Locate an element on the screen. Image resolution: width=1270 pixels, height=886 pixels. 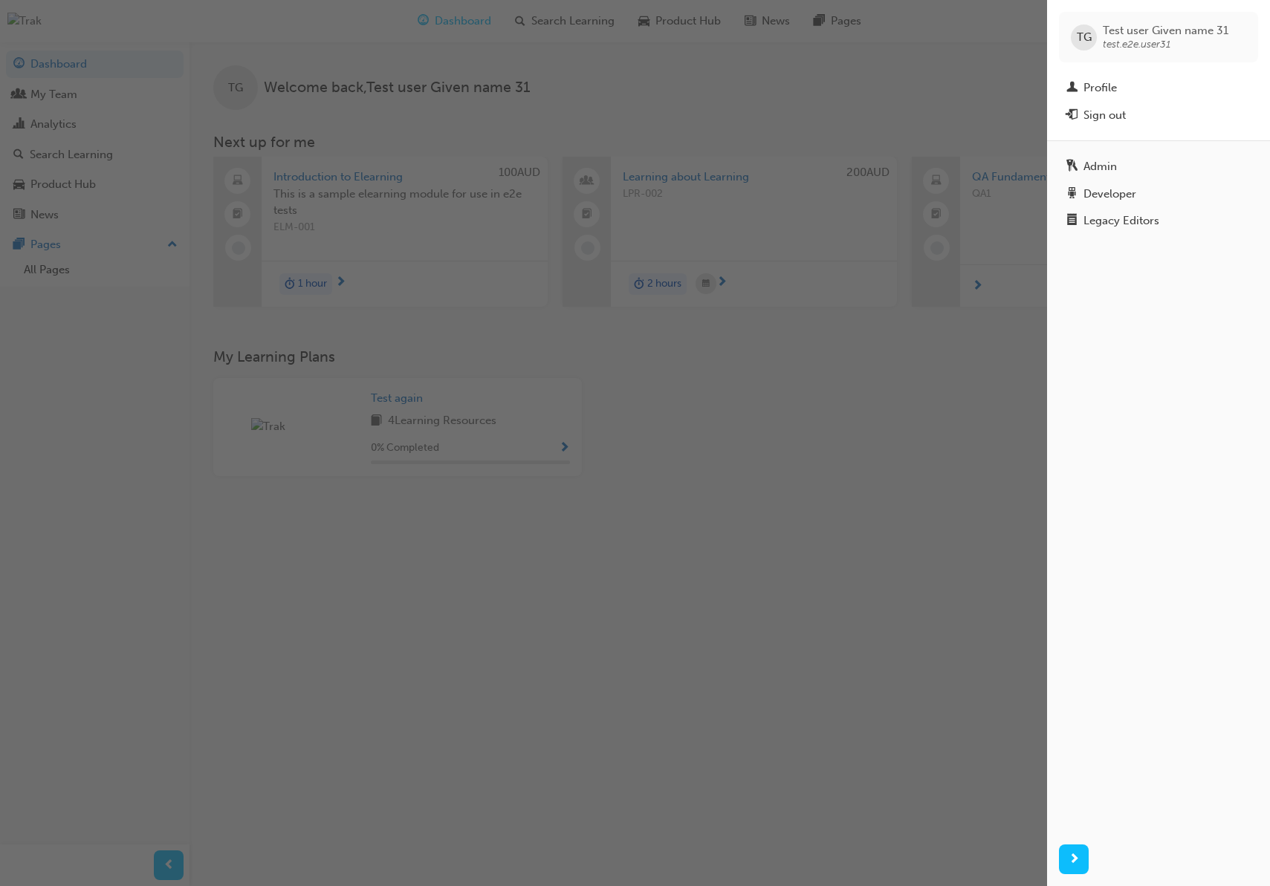
span: notepad-icon is located at coordinates (1071, 221).